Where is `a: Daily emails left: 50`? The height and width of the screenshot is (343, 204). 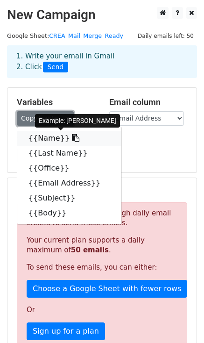 a: Daily emails left: 50 is located at coordinates (166, 36).